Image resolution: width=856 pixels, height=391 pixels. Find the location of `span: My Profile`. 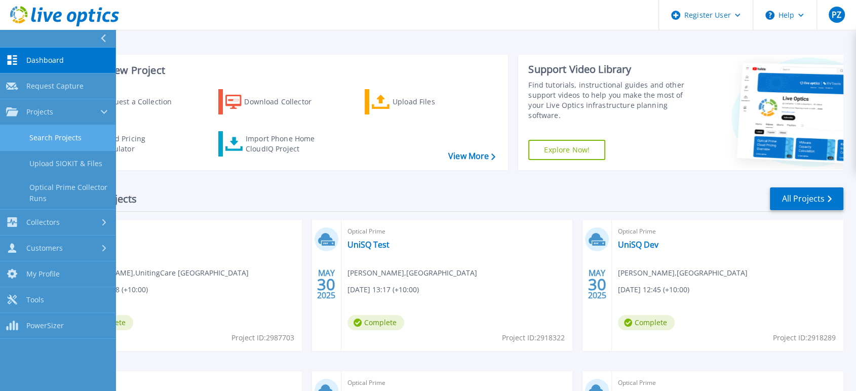

span: My Profile is located at coordinates (43, 274).